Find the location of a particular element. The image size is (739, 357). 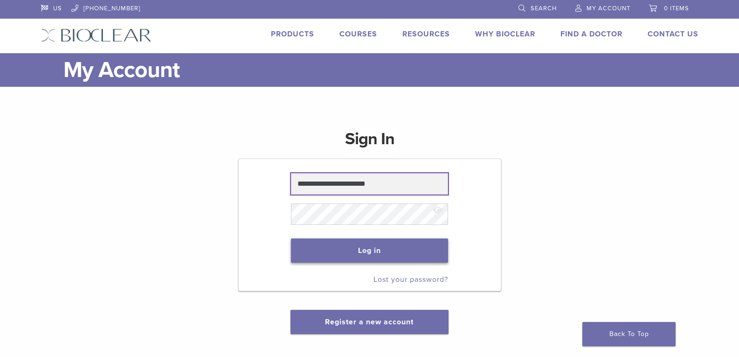

a: Courses is located at coordinates (358, 34).